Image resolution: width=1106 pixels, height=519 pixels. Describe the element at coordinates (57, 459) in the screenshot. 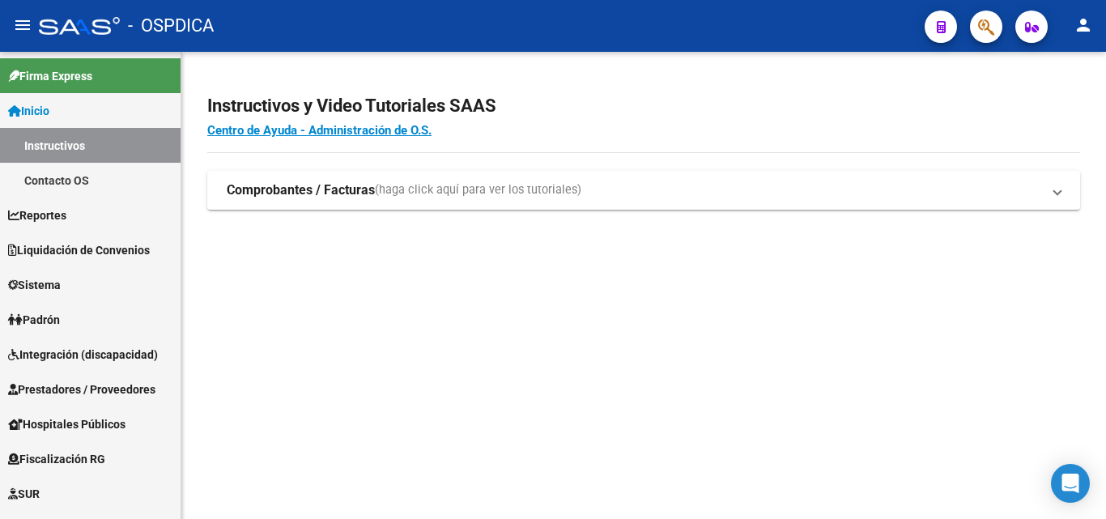

I see `span: Fiscalización RG` at that location.